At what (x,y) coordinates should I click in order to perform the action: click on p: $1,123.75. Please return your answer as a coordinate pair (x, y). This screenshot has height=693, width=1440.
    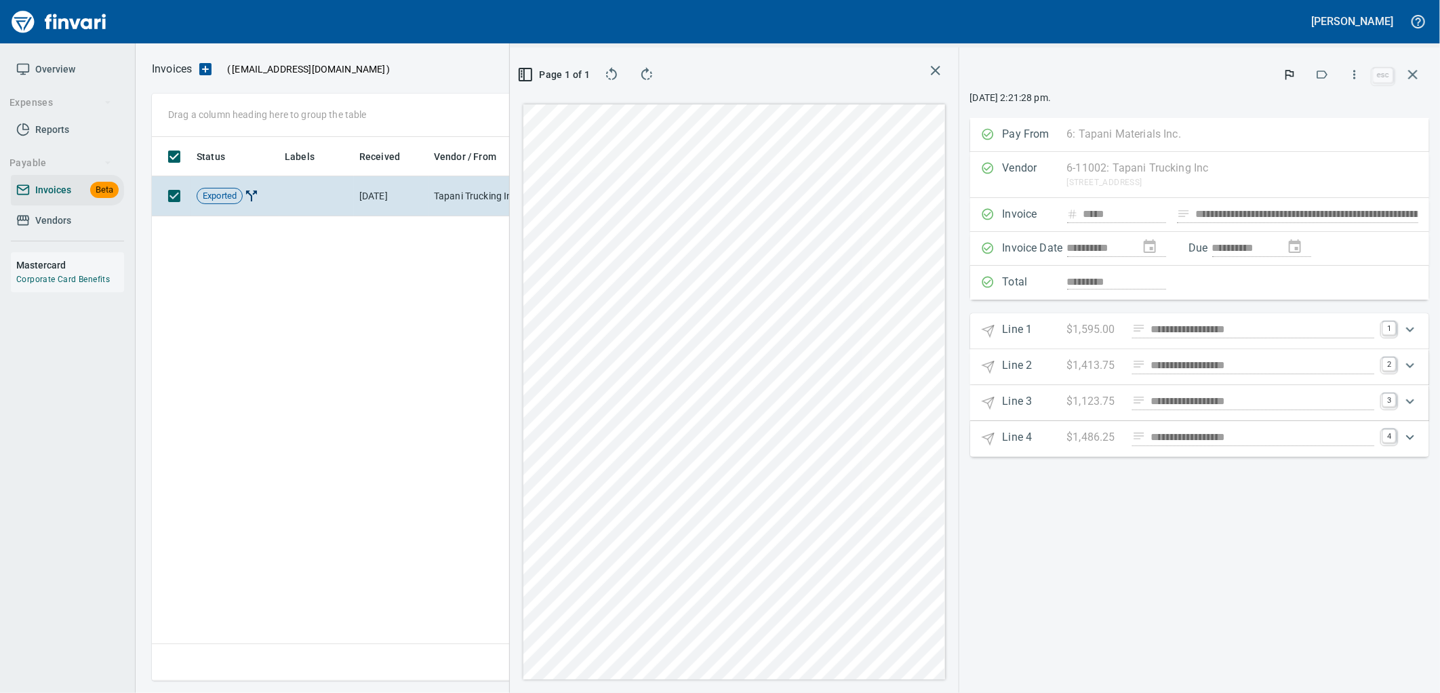
    Looking at the image, I should click on (1094, 401).